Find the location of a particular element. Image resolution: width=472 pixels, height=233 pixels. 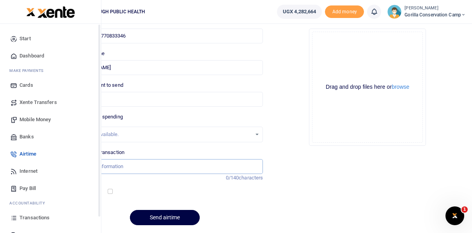

span: 1 is located at coordinates (465, 209).